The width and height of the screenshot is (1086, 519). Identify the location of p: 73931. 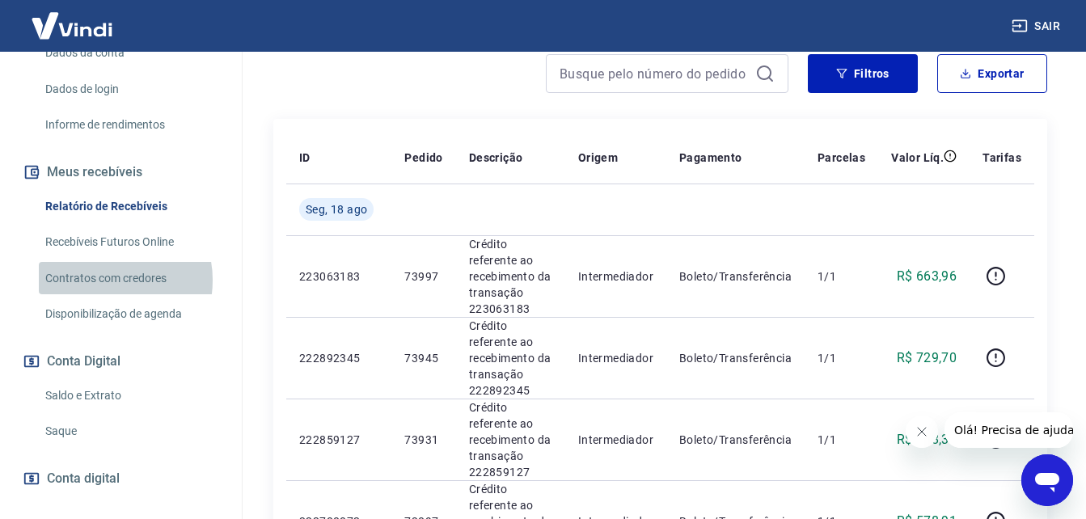
(423, 440).